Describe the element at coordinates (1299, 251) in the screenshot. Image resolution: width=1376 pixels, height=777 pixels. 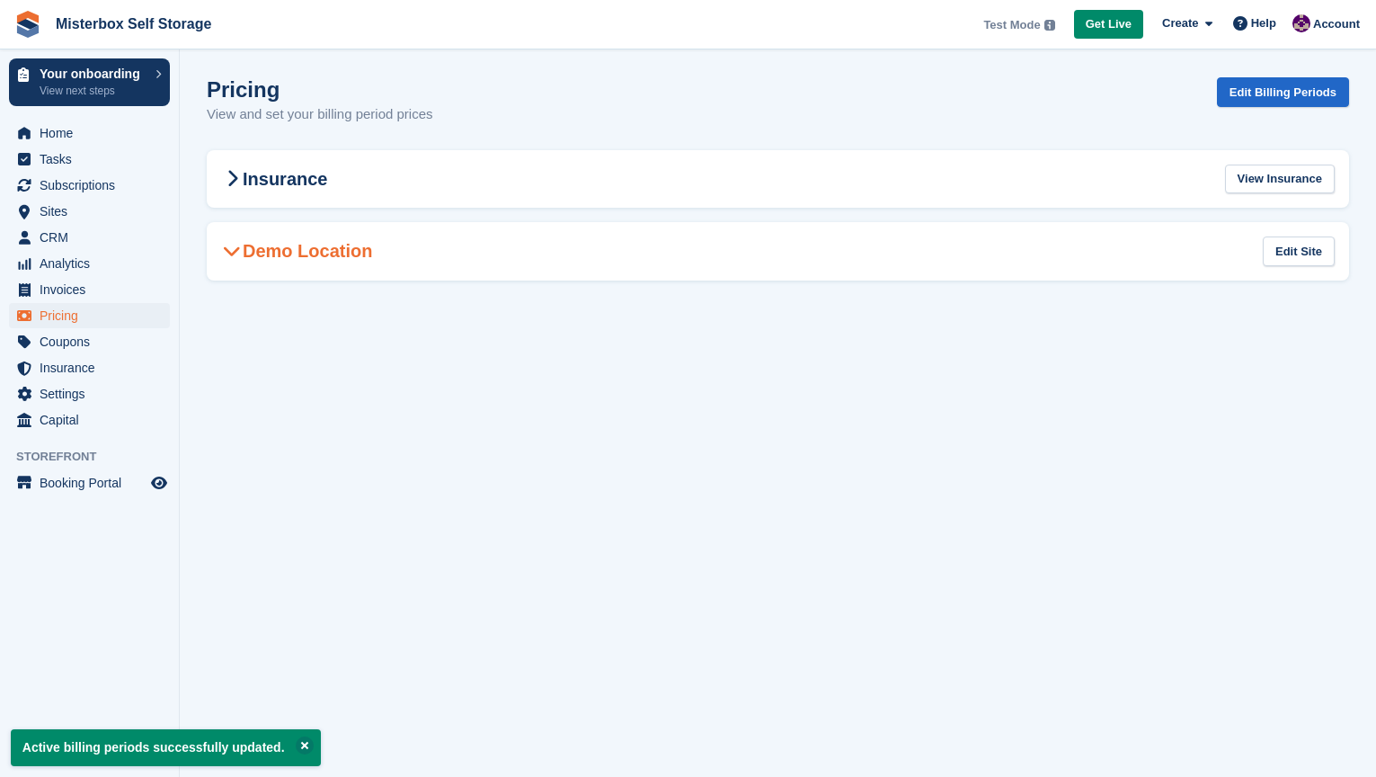
I see `a: Edit Site` at that location.